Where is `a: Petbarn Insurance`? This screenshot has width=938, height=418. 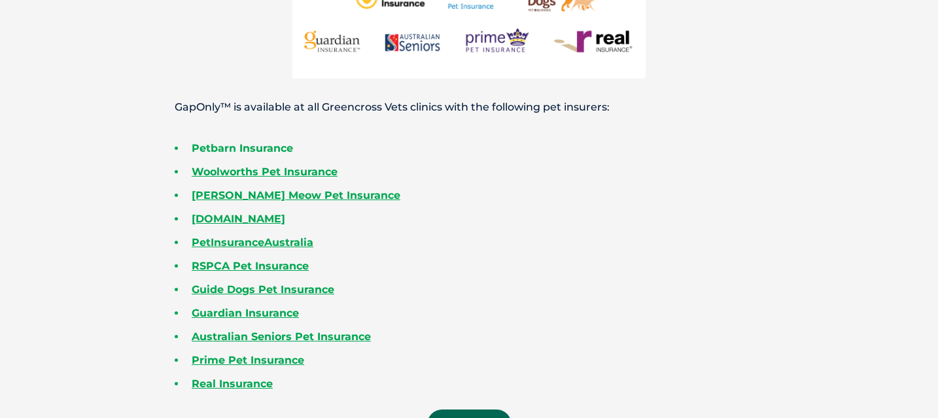
a: Petbarn Insurance is located at coordinates (242, 148).